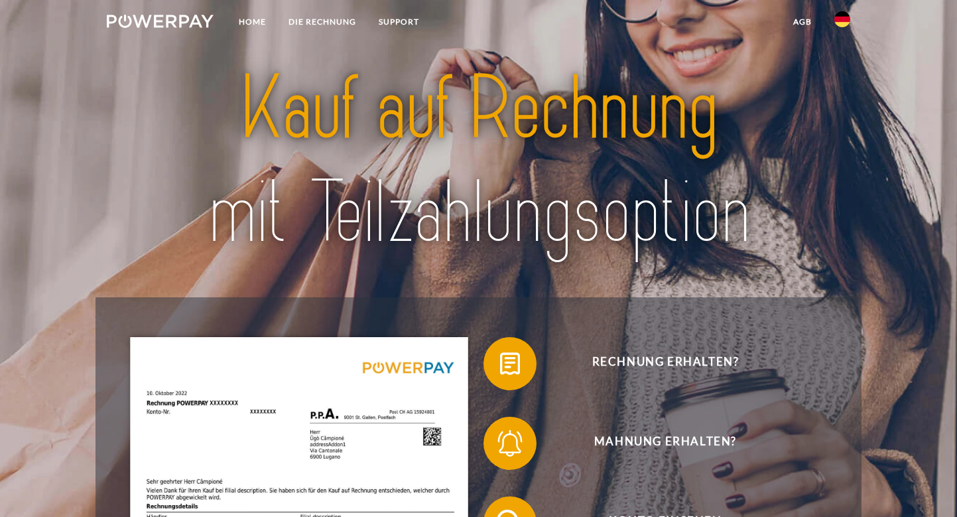  What do you see at coordinates (803, 22) in the screenshot?
I see `a: agb` at bounding box center [803, 22].